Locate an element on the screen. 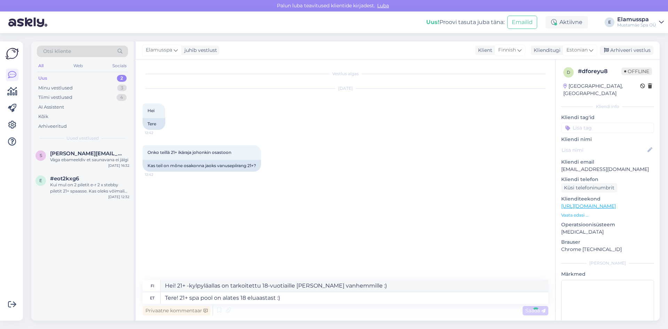 This screenshot has height=329, width=668. div: Kõik is located at coordinates (43, 117).